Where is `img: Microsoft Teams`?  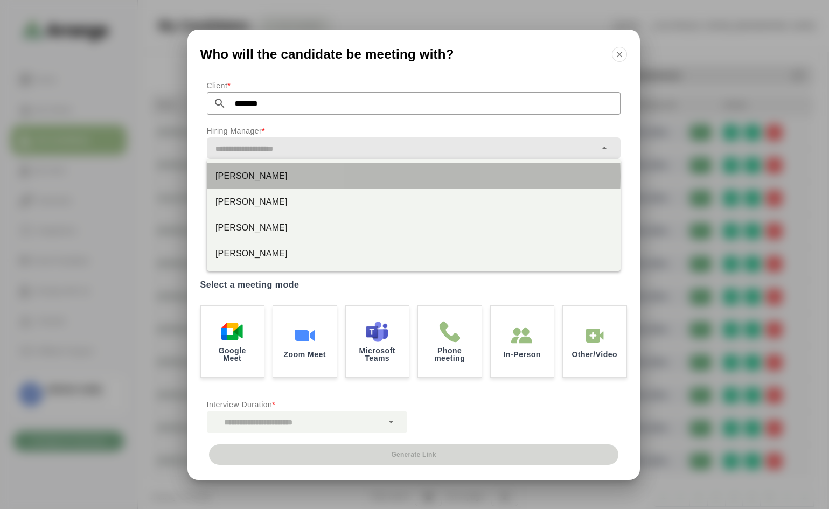
img: Microsoft Teams is located at coordinates (377, 332).